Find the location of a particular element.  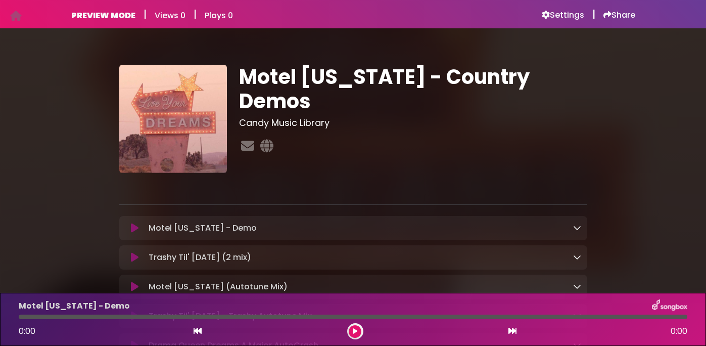

h6: Settings is located at coordinates (563, 15).